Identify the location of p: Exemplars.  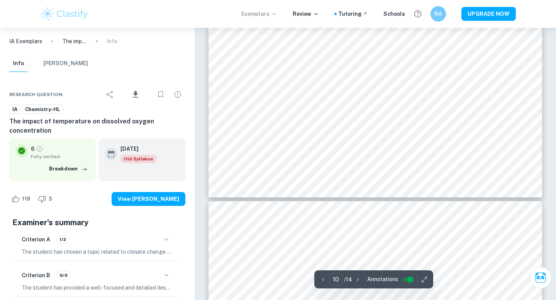
(259, 14).